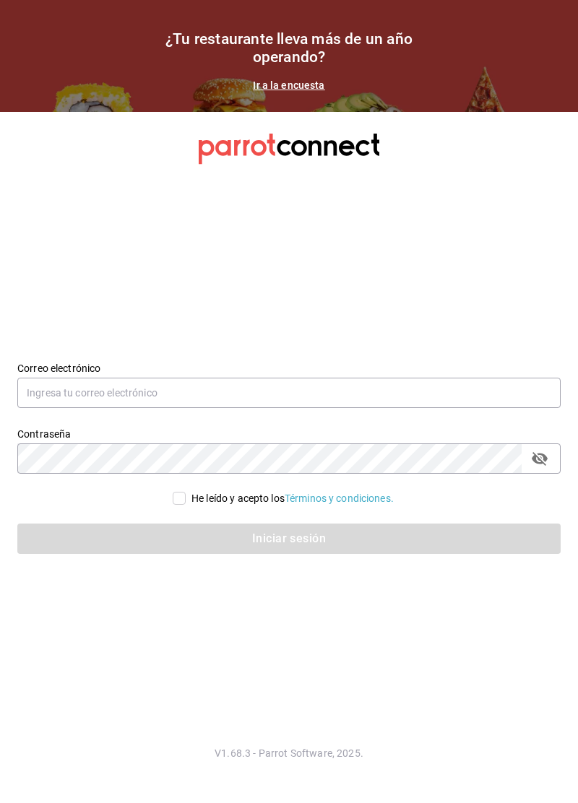 The image size is (578, 803). Describe the element at coordinates (289, 393) in the screenshot. I see `input: Ingresa tu correo electrónico` at that location.